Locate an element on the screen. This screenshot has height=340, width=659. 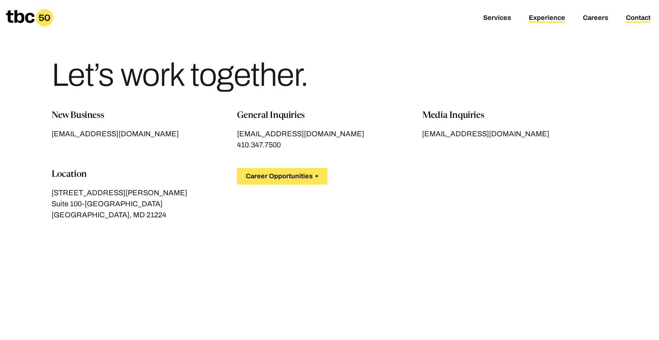
p: Media Inquiries is located at coordinates (515, 116).